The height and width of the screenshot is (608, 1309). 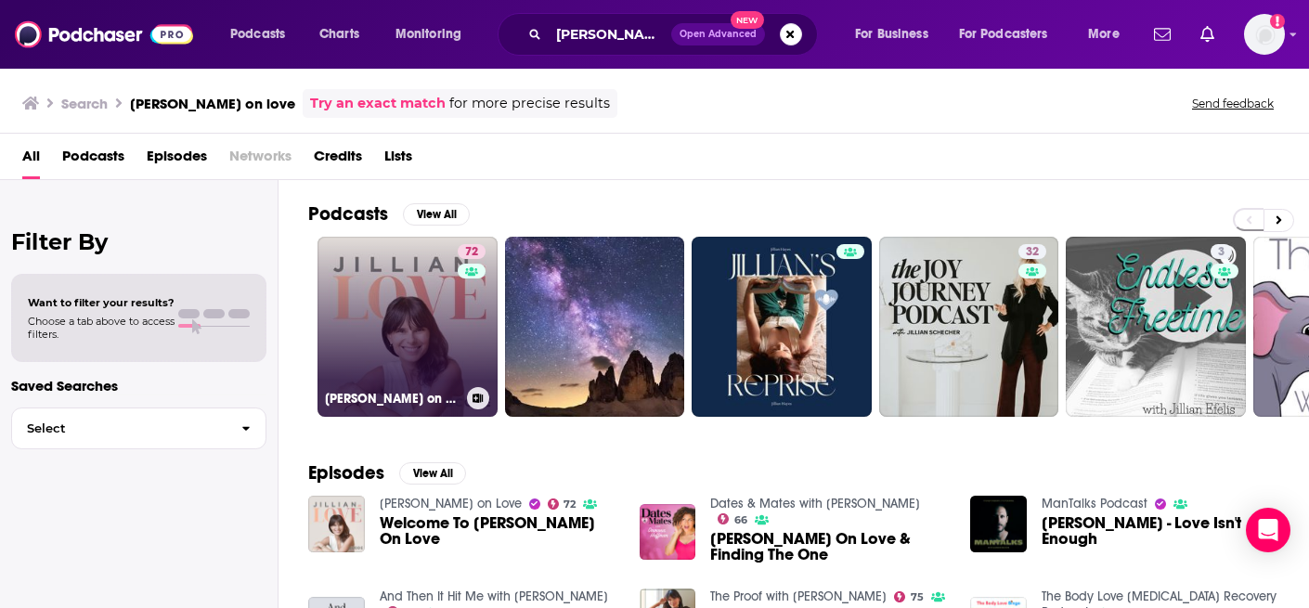 I want to click on span: Open Advanced, so click(x=717, y=34).